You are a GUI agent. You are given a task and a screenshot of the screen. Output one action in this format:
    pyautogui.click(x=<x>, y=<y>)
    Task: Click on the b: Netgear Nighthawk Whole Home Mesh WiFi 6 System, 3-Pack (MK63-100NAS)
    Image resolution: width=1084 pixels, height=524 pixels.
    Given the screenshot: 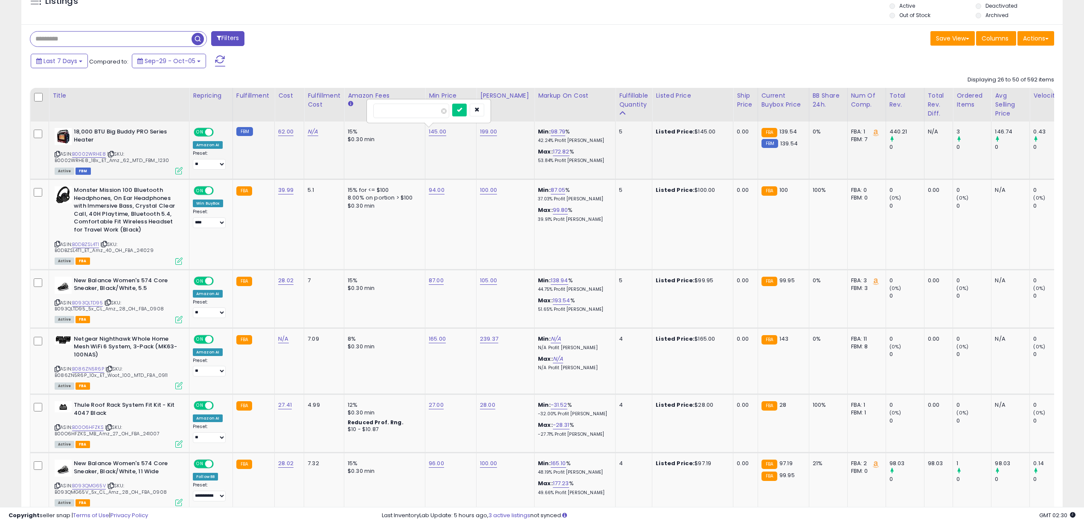 What is the action you would take?
    pyautogui.click(x=125, y=348)
    